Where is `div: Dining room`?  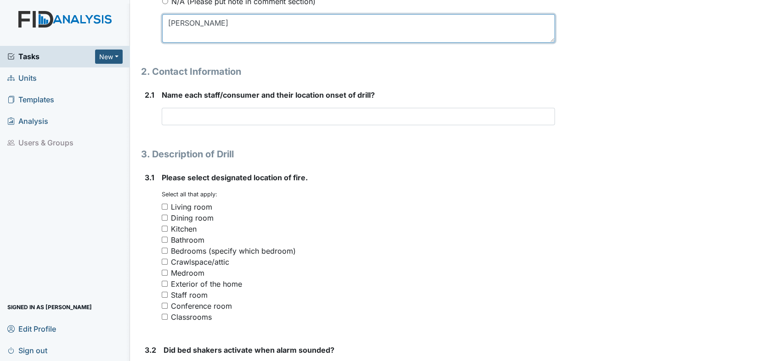
div: Dining room is located at coordinates (192, 218).